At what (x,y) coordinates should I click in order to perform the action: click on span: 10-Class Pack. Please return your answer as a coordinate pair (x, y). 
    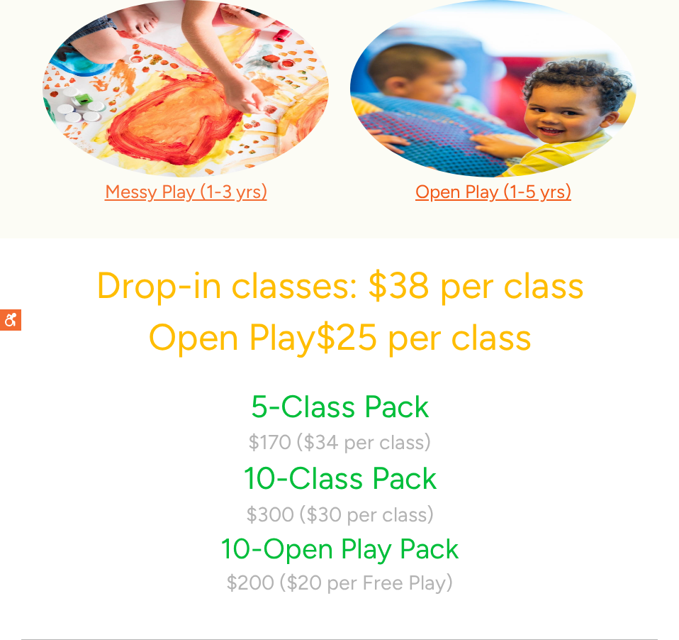
    Looking at the image, I should click on (340, 477).